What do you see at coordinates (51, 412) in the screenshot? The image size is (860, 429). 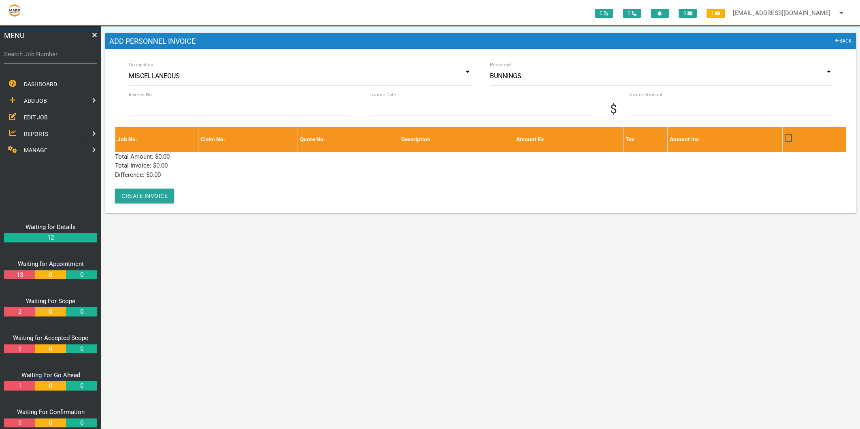 I see `a: Waiting For Confirmation` at bounding box center [51, 412].